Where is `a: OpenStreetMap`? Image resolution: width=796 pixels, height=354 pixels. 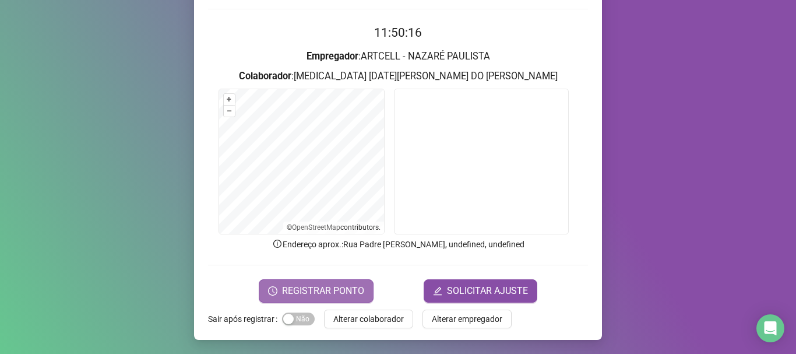 a: OpenStreetMap is located at coordinates (316, 227).